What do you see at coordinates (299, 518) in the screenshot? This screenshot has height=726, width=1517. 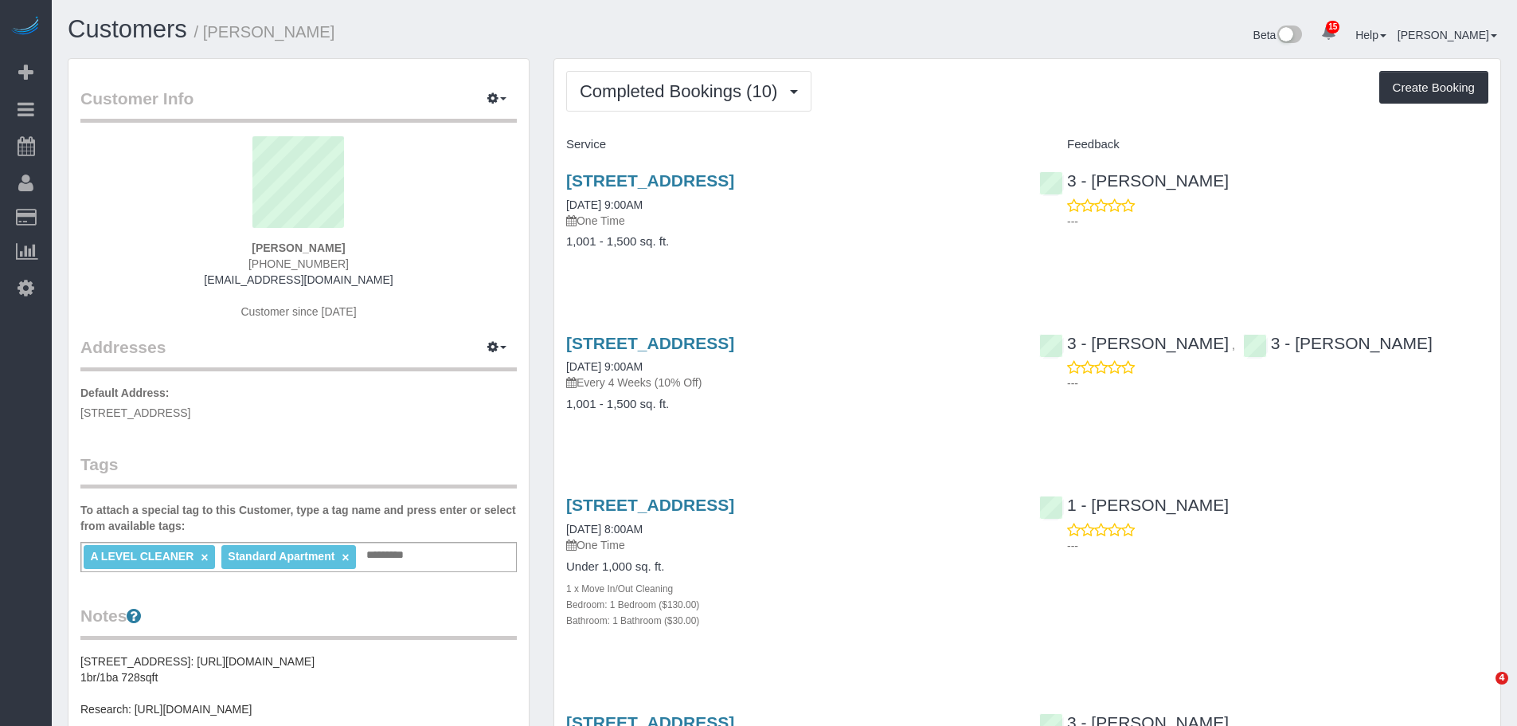 I see `label: To attach a special tag to this Customer, type a tag name and press enter or select from availabl...` at bounding box center [299, 518].